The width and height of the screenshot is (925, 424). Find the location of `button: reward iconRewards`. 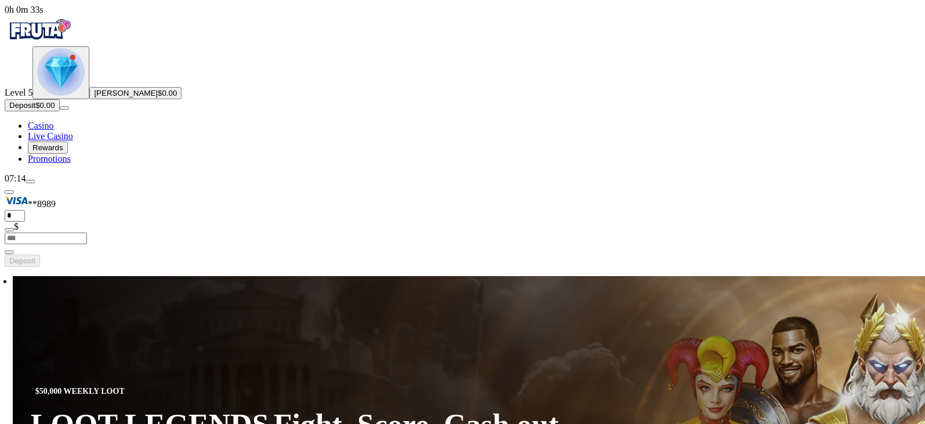

button: reward iconRewards is located at coordinates (48, 147).